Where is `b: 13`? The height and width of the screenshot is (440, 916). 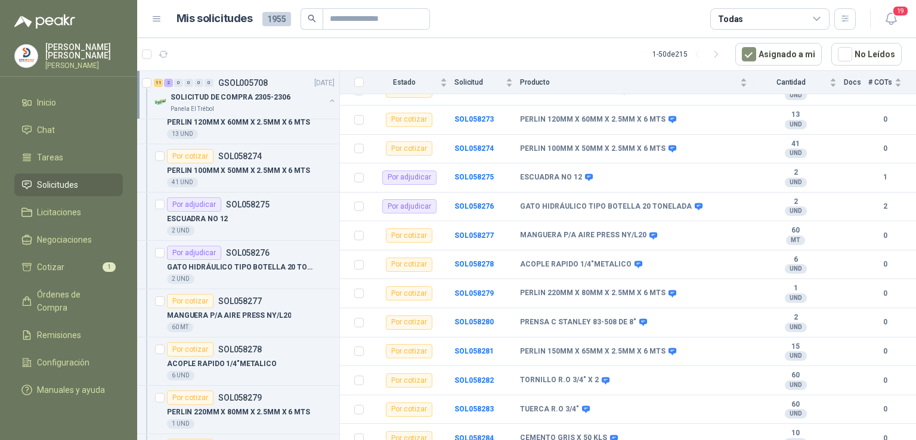 b: 13 is located at coordinates (795, 115).